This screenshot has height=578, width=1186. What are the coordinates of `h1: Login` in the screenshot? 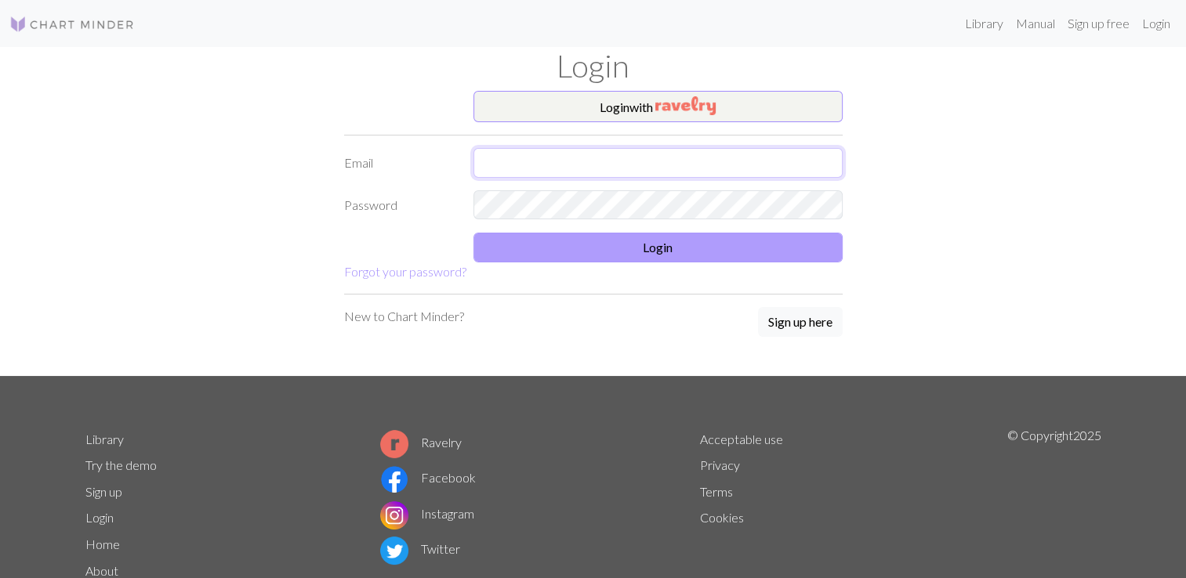 It's located at (593, 66).